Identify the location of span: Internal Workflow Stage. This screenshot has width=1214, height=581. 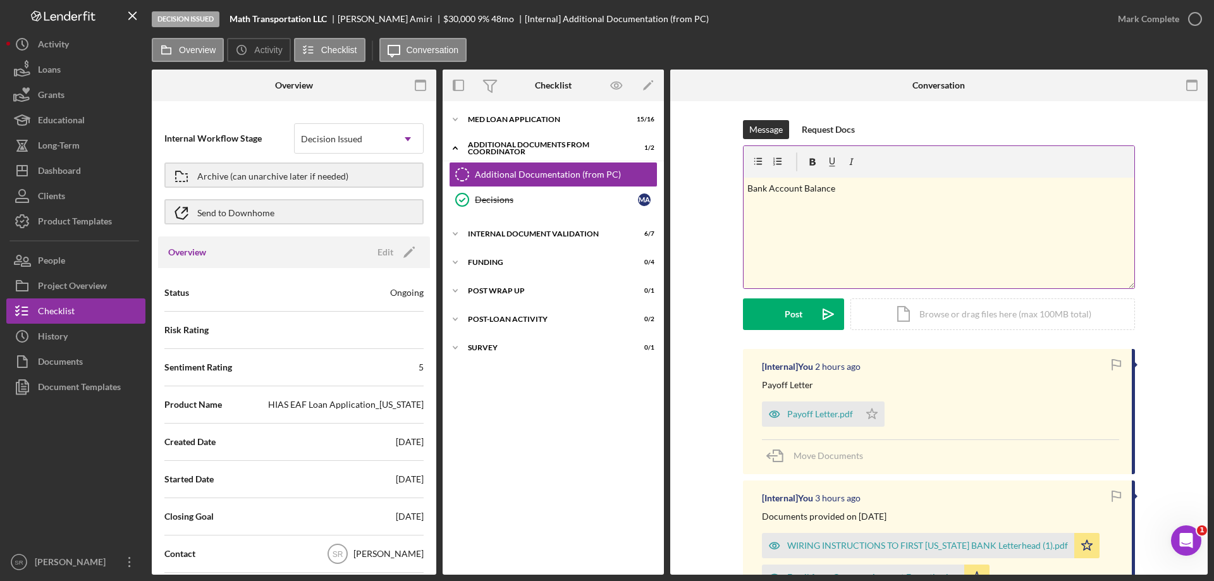
(229, 138).